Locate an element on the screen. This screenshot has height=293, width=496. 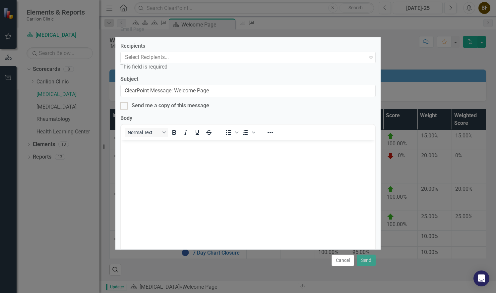
div: Email Page is located at coordinates (132, 29).